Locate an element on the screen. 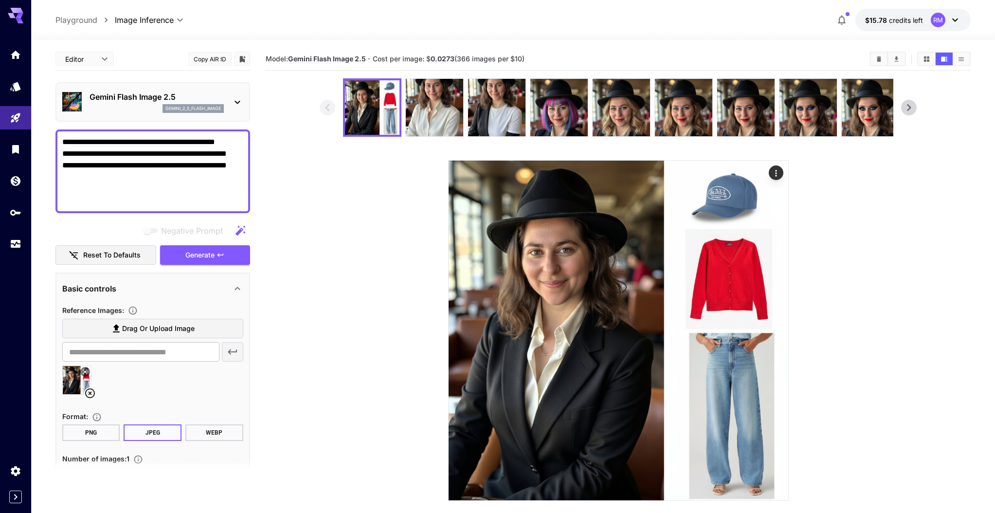  span: Cost per image: $ (366 images per $10) is located at coordinates (449, 58).